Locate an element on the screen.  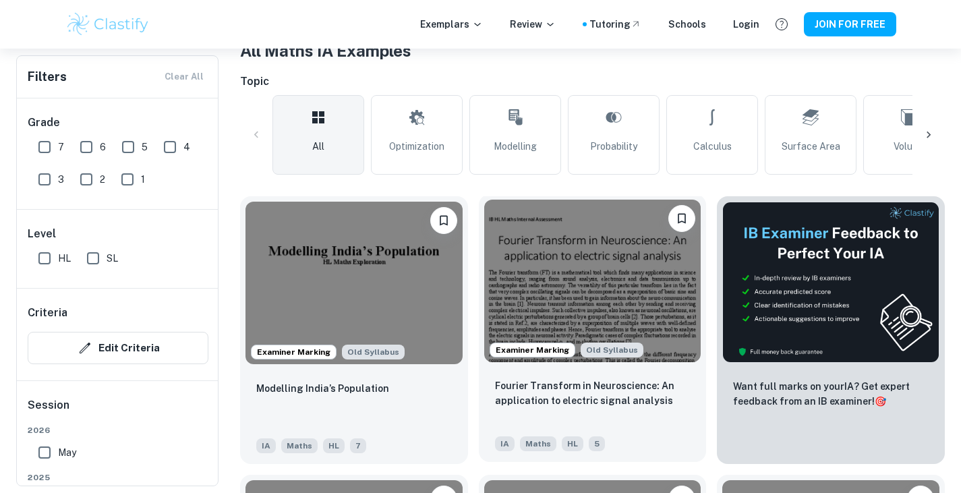
p: Fourier Transform in Neuroscience: An application to electric signal analysis is located at coordinates (593, 393).